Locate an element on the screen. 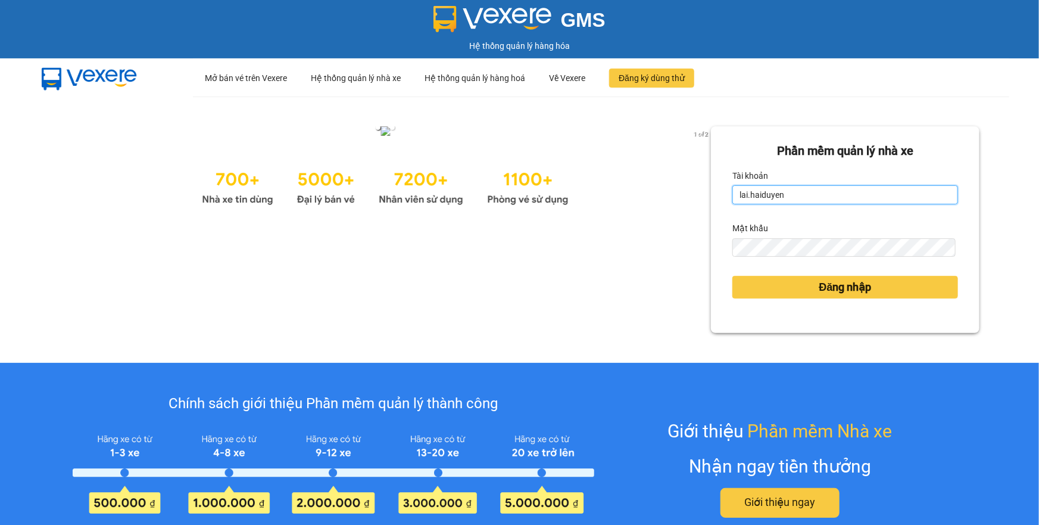 Image resolution: width=1039 pixels, height=525 pixels. span: Giới thiệu ngay is located at coordinates (780, 502).